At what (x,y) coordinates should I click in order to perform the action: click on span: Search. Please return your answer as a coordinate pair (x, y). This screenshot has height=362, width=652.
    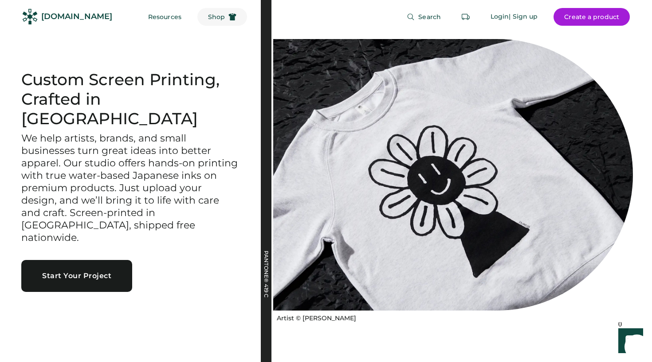
    Looking at the image, I should click on (429, 17).